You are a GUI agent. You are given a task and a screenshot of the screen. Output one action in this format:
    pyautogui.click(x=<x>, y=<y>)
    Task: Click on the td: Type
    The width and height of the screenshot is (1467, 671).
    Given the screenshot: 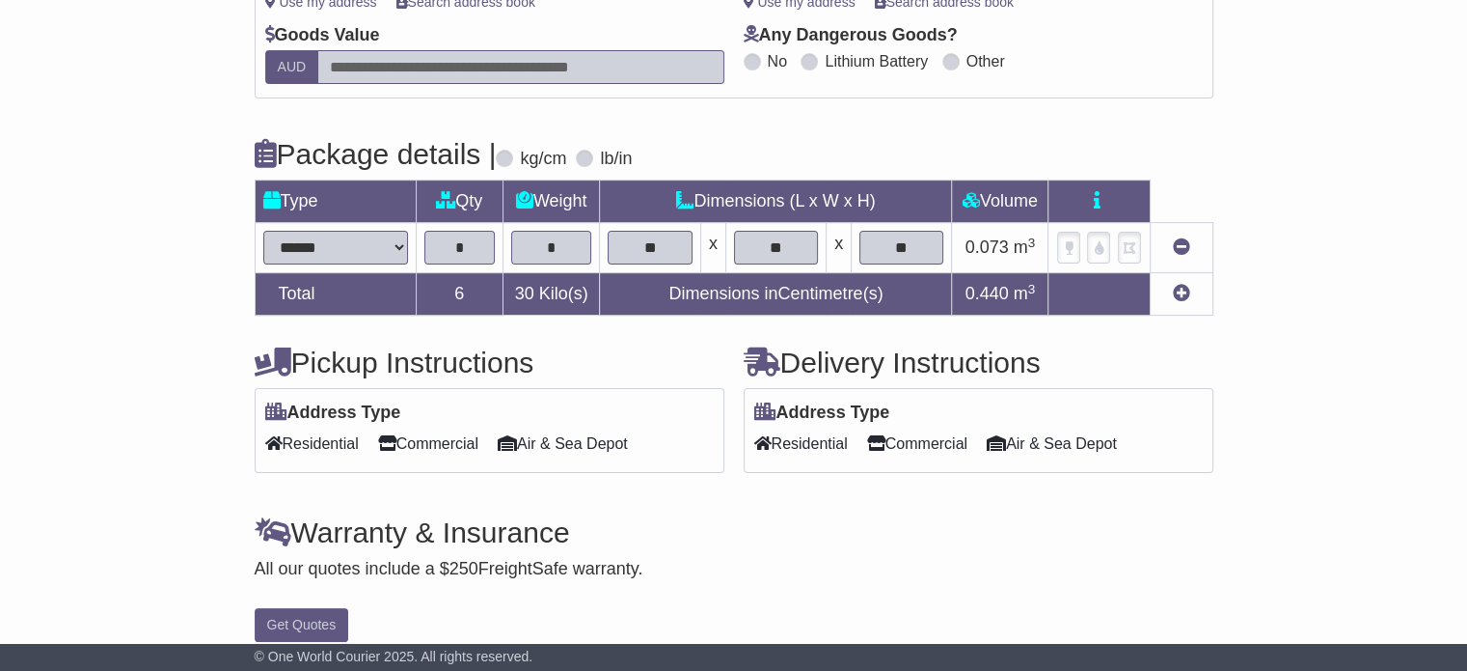 What is the action you would take?
    pyautogui.click(x=335, y=202)
    